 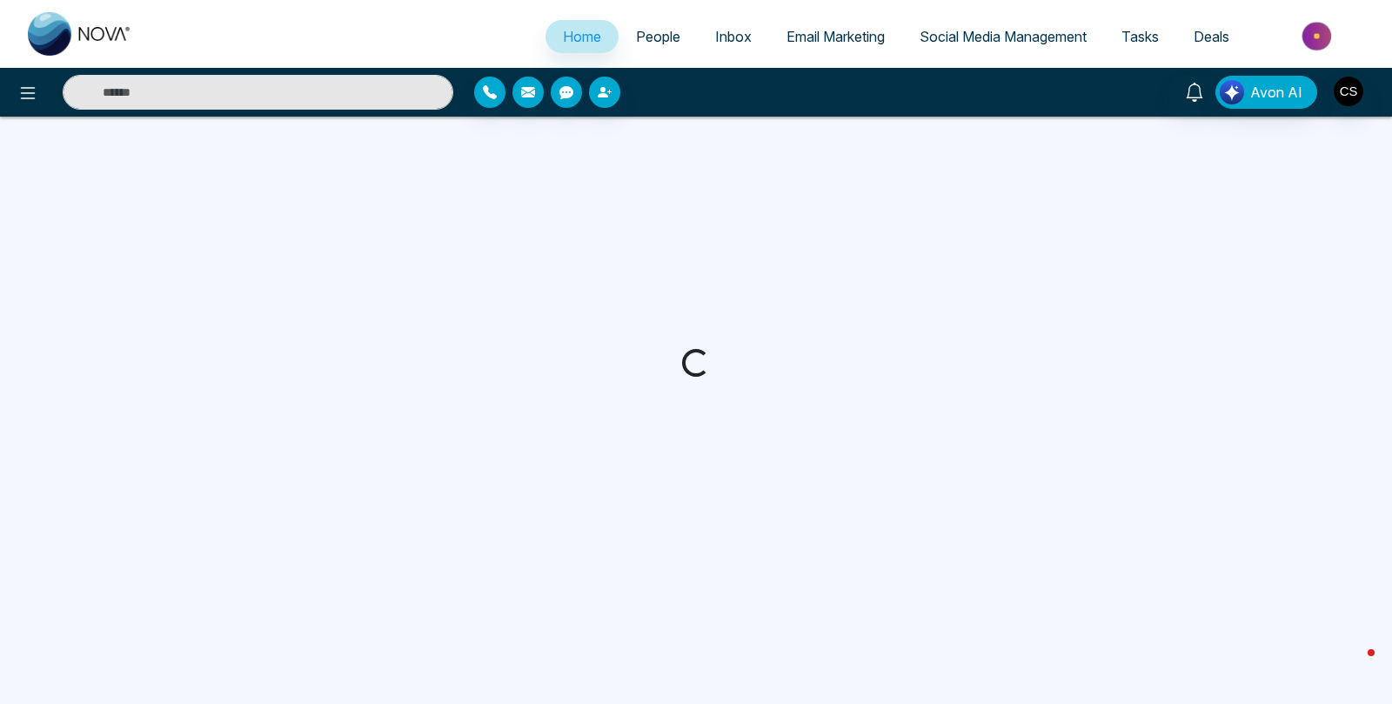 What do you see at coordinates (733, 37) in the screenshot?
I see `a: Inbox` at bounding box center [733, 37].